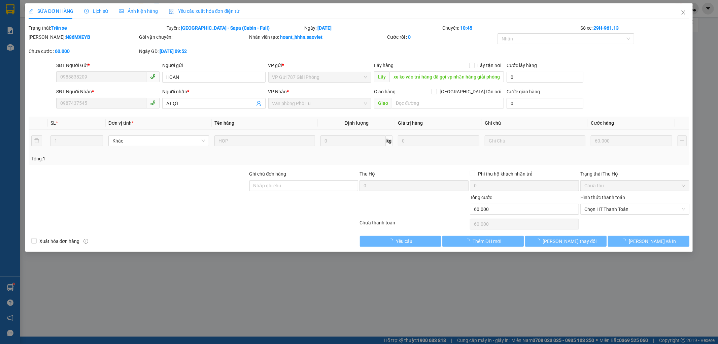 The height and width of the screenshot is (344, 718). Describe the element at coordinates (320, 103) in the screenshot. I see `span: Văn phòng Phố Lu` at that location.